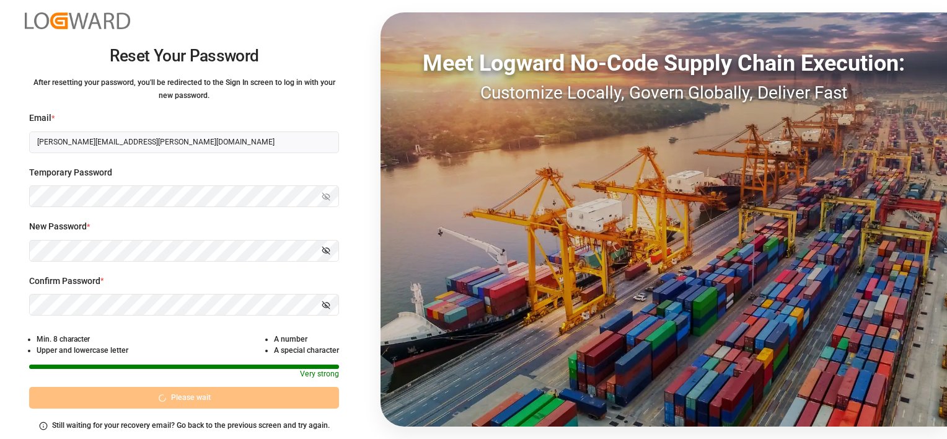  Describe the element at coordinates (82, 339) in the screenshot. I see `li: Min. 8 character` at that location.